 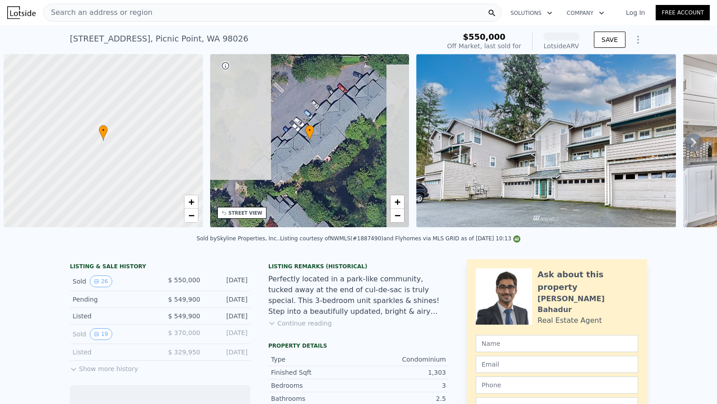 I want to click on button: Continue reading, so click(x=300, y=323).